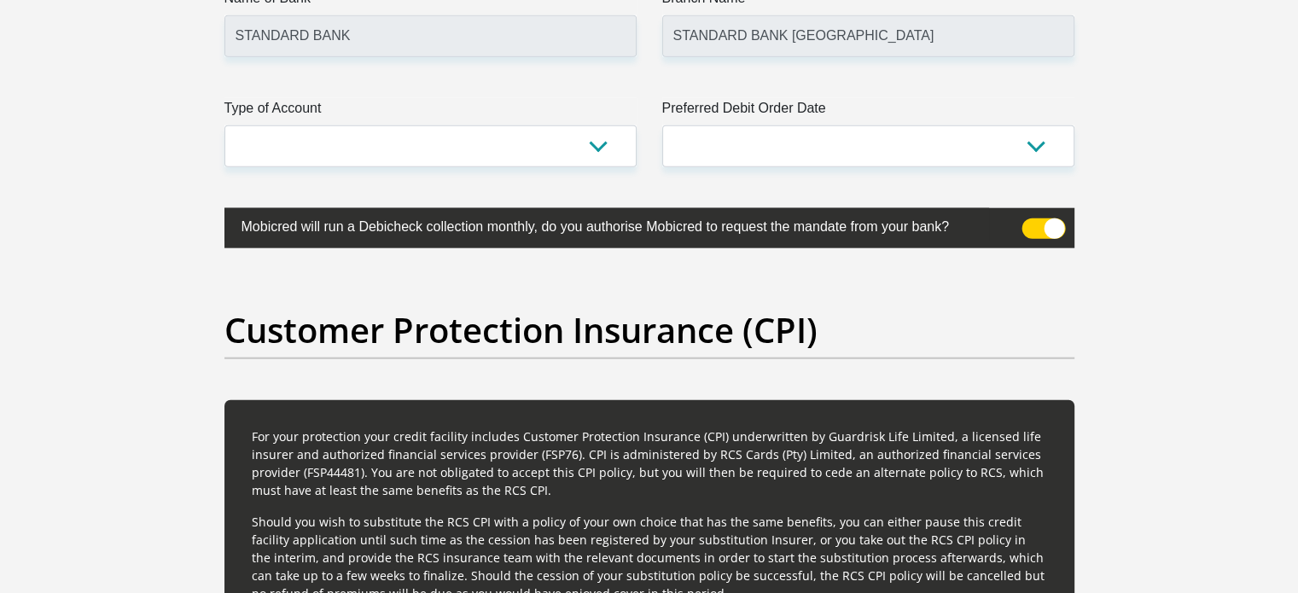 Image resolution: width=1298 pixels, height=593 pixels. I want to click on label: Preferred Debit Order Date, so click(868, 112).